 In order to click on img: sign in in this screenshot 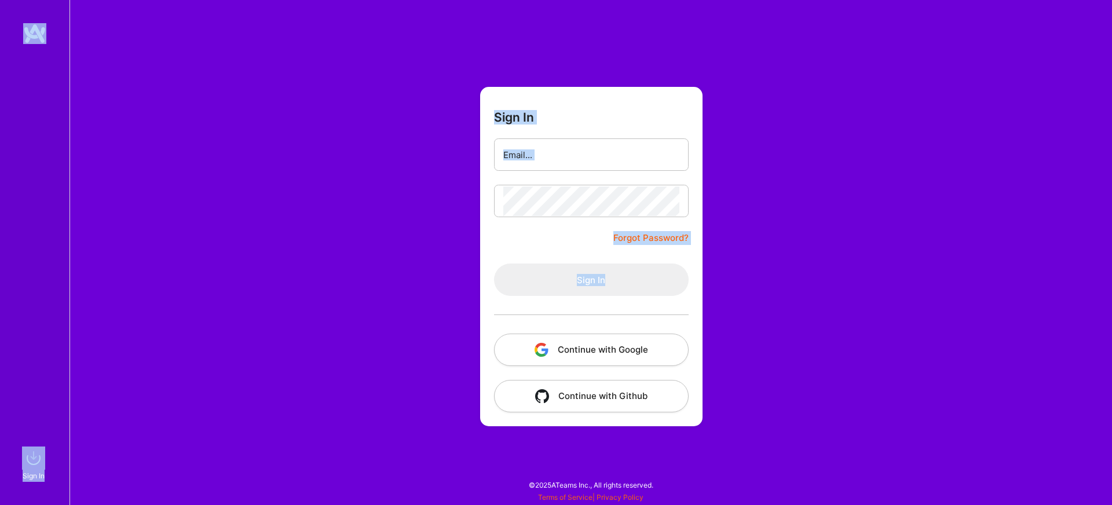, I will do `click(34, 458)`.